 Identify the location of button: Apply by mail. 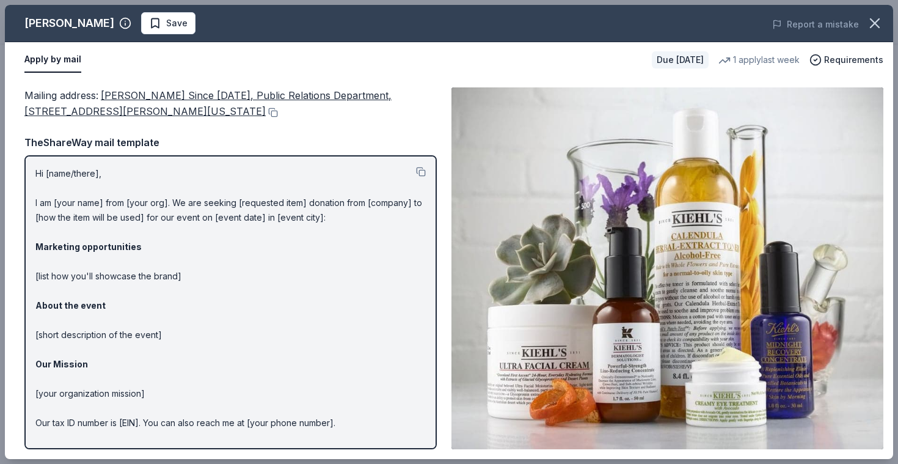
(53, 60).